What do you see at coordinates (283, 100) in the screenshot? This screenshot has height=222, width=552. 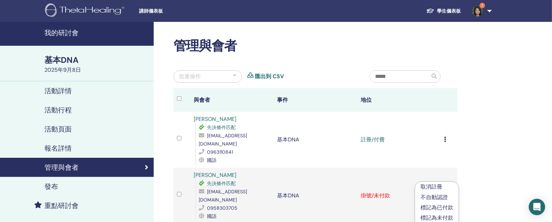 I see `font: 事件` at bounding box center [283, 100].